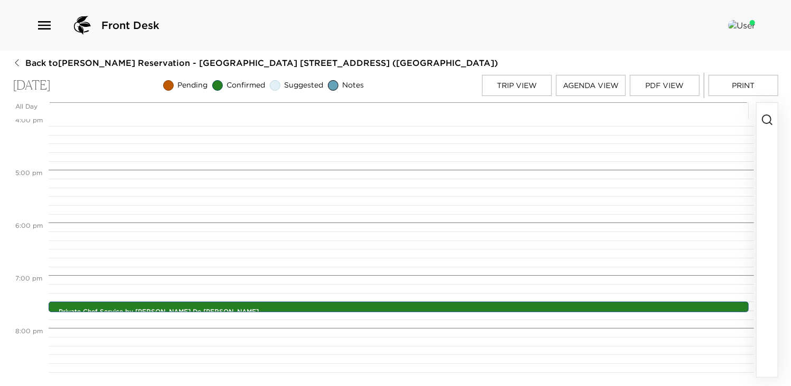 Image resolution: width=791 pixels, height=386 pixels. What do you see at coordinates (29, 331) in the screenshot?
I see `span: 8:00 PM` at bounding box center [29, 331].